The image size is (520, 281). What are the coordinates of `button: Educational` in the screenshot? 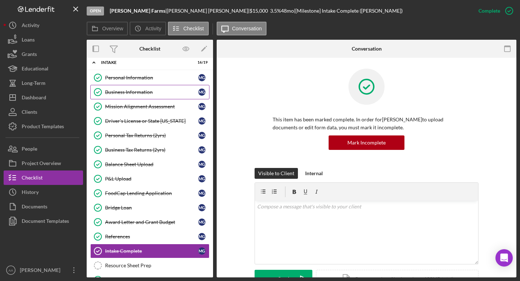 It's located at (43, 69).